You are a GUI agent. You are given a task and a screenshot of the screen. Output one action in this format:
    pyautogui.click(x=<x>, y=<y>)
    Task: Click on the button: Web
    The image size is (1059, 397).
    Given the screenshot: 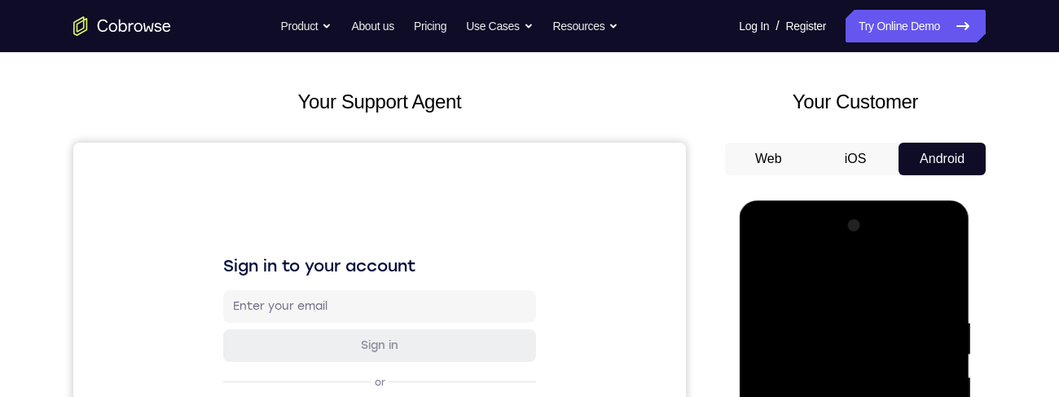 What is the action you would take?
    pyautogui.click(x=768, y=159)
    